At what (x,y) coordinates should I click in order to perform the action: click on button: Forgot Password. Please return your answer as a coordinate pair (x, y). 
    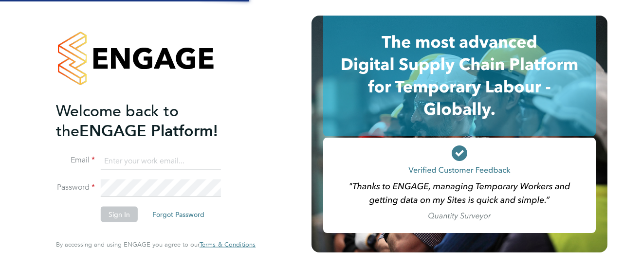
    Looking at the image, I should click on (178, 215).